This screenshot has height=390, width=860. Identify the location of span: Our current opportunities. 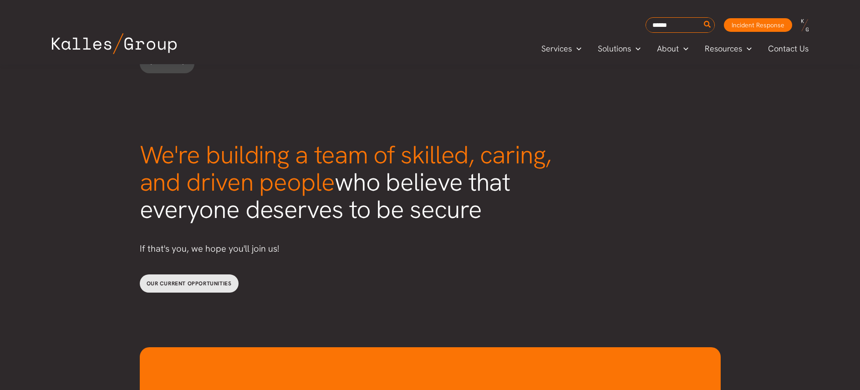
(189, 283).